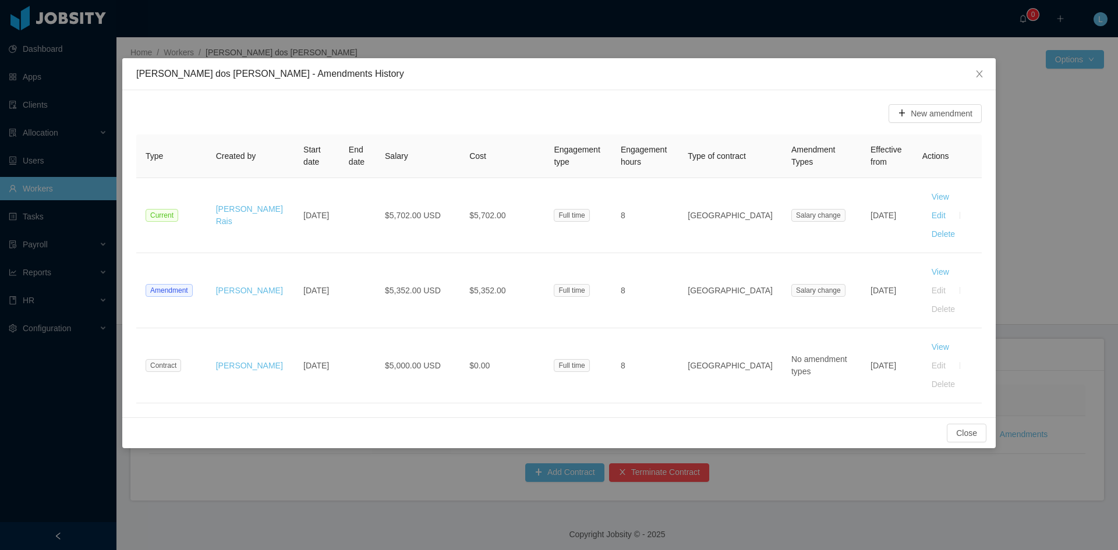  Describe the element at coordinates (154, 156) in the screenshot. I see `span: Type` at that location.